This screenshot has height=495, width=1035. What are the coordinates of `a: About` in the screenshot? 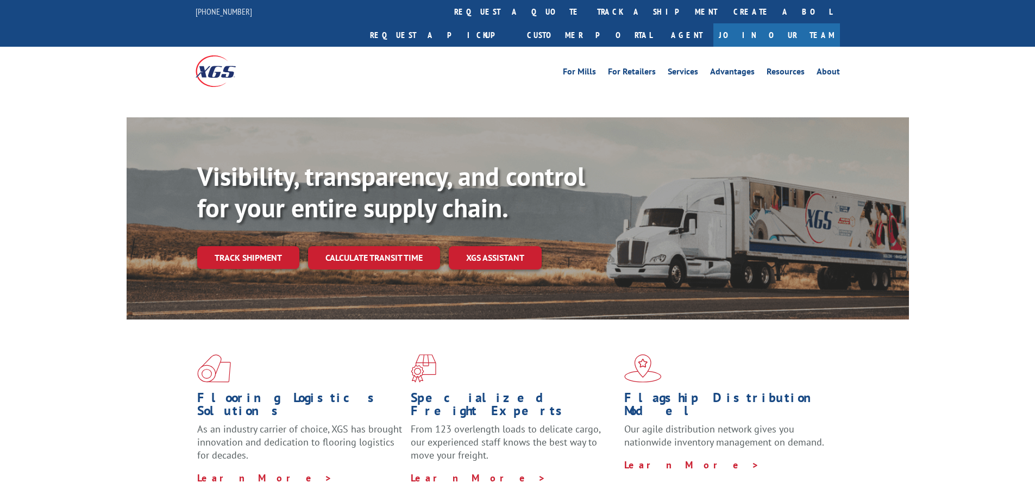 It's located at (828, 73).